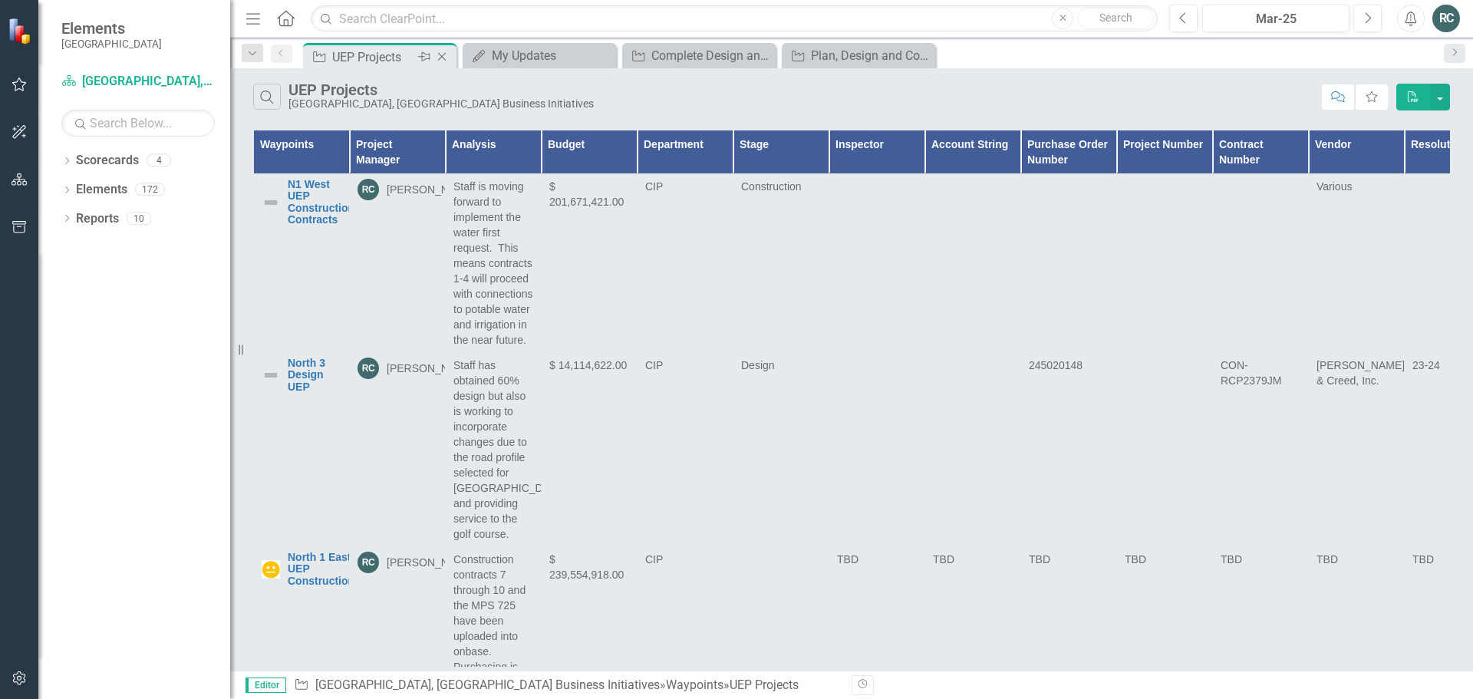 This screenshot has width=1473, height=699. Describe the element at coordinates (159, 160) in the screenshot. I see `div: 4` at that location.